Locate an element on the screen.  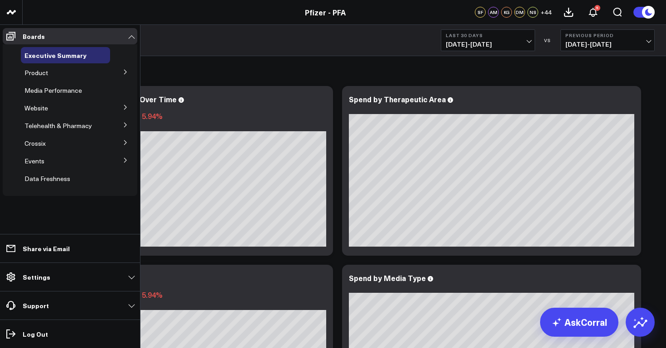
div: SF is located at coordinates (480, 12).